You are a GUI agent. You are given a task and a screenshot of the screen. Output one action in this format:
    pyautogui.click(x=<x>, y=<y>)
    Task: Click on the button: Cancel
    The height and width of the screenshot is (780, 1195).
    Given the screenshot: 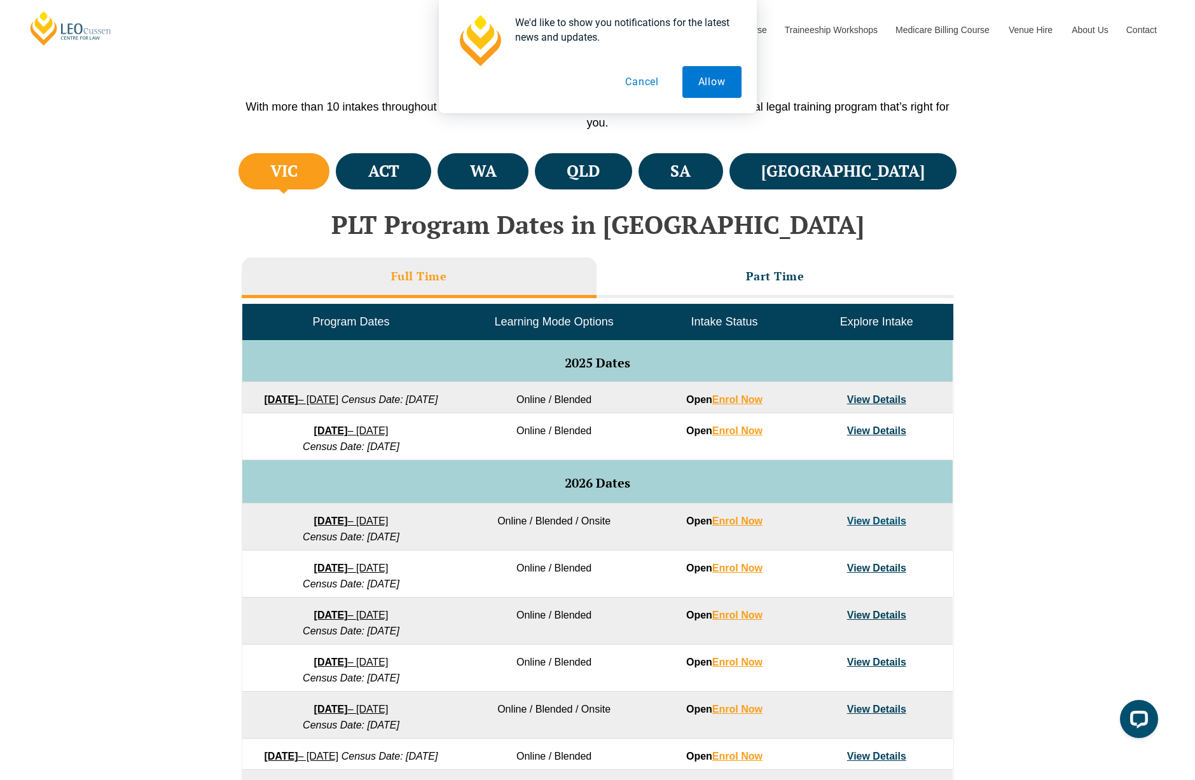 What is the action you would take?
    pyautogui.click(x=642, y=82)
    